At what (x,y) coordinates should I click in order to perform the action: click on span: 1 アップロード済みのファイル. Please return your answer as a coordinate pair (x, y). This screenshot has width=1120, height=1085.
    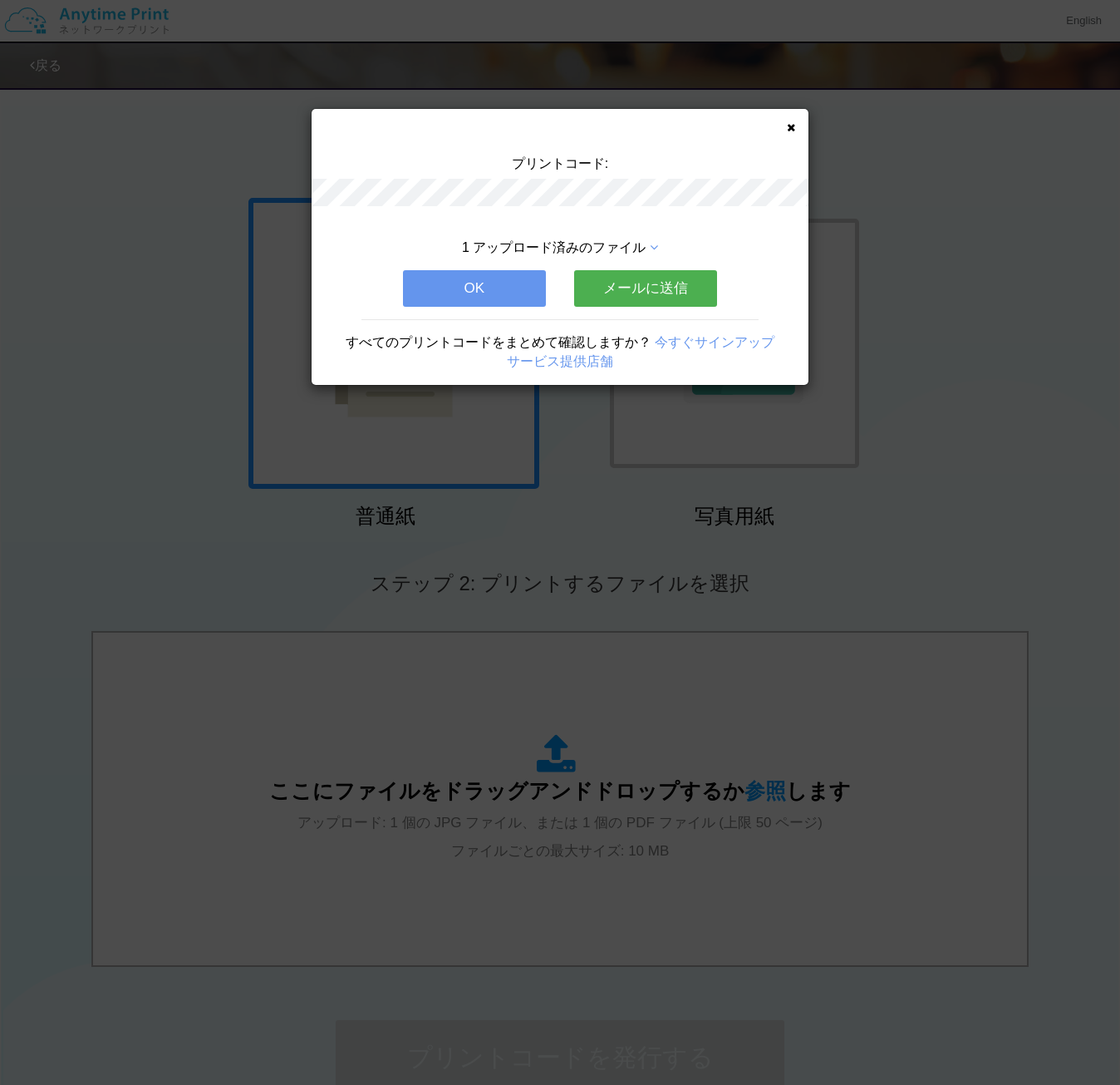
    Looking at the image, I should click on (554, 247).